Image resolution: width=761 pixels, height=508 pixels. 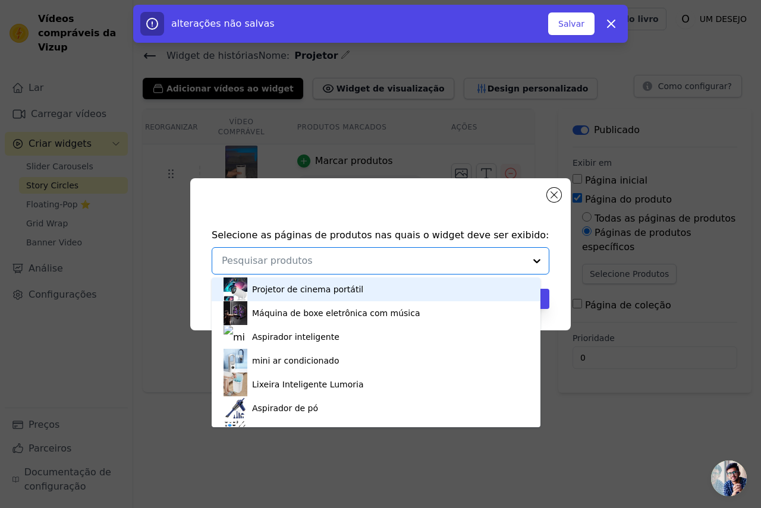 What do you see at coordinates (336, 313) in the screenshot?
I see `font: Máquina de boxe eletrônica com música` at bounding box center [336, 313].